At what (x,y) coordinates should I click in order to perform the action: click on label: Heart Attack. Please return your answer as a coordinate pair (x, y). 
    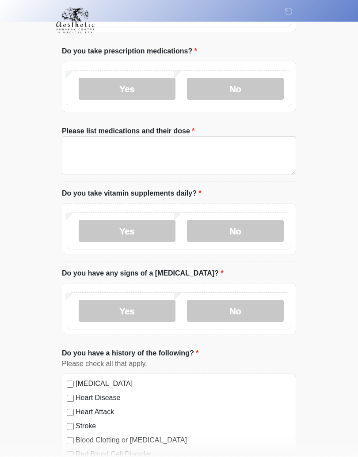
    Looking at the image, I should click on (183, 413).